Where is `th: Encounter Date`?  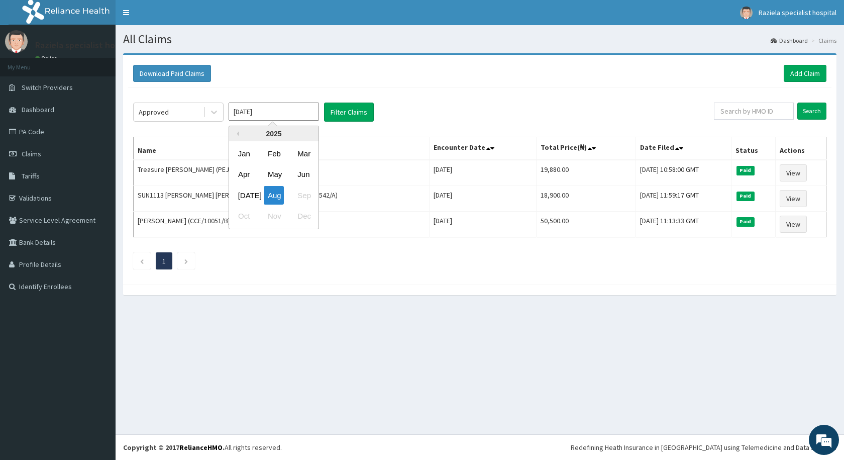 th: Encounter Date is located at coordinates (483, 149).